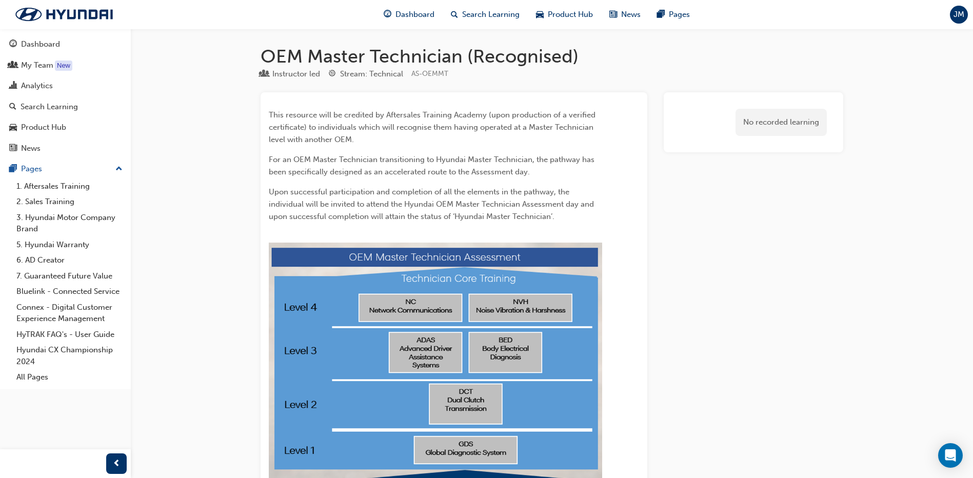  I want to click on div: Pages, so click(31, 169).